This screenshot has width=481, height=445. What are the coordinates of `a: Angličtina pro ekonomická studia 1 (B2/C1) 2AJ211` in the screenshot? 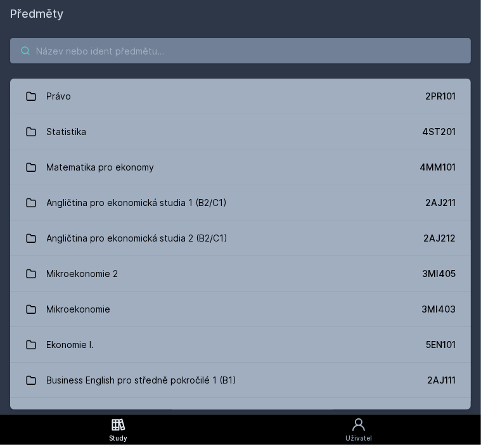 It's located at (240, 203).